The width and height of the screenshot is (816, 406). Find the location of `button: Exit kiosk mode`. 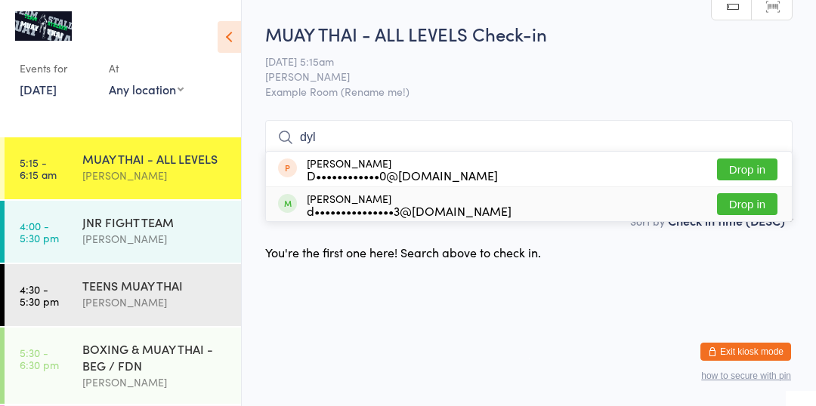

button: Exit kiosk mode is located at coordinates (746, 352).